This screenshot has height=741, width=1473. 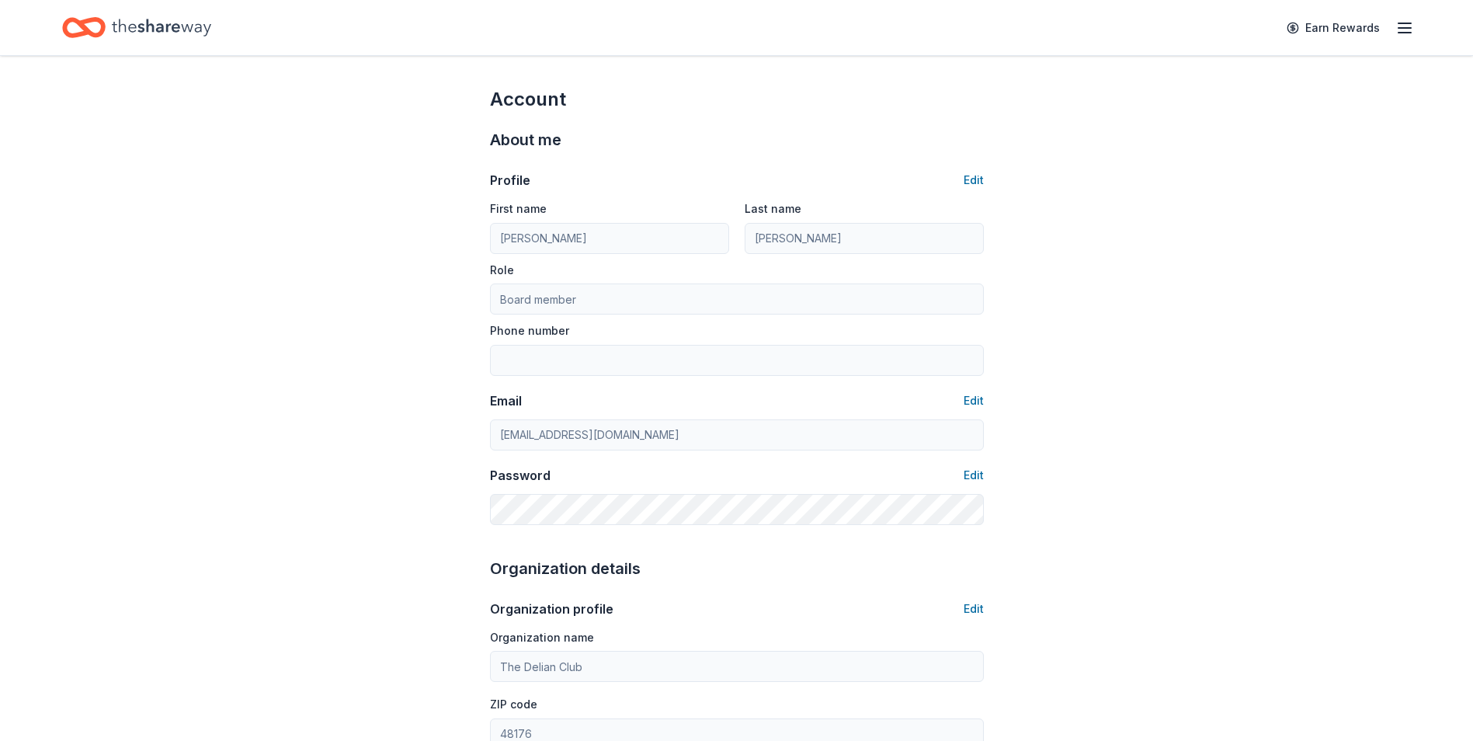 What do you see at coordinates (137, 27) in the screenshot?
I see `a: Home` at bounding box center [137, 27].